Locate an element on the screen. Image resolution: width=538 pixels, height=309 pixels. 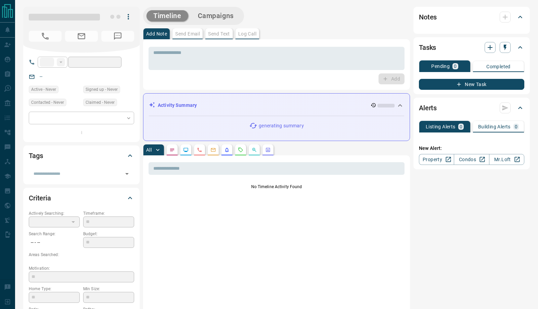
p: Building Alerts is located at coordinates (494, 127).